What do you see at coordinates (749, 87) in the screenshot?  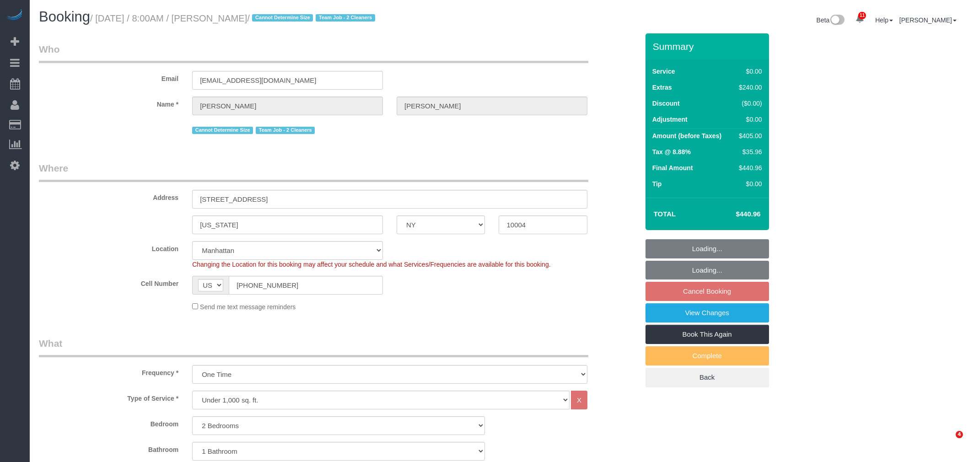 I see `div: $240.00` at bounding box center [749, 87].